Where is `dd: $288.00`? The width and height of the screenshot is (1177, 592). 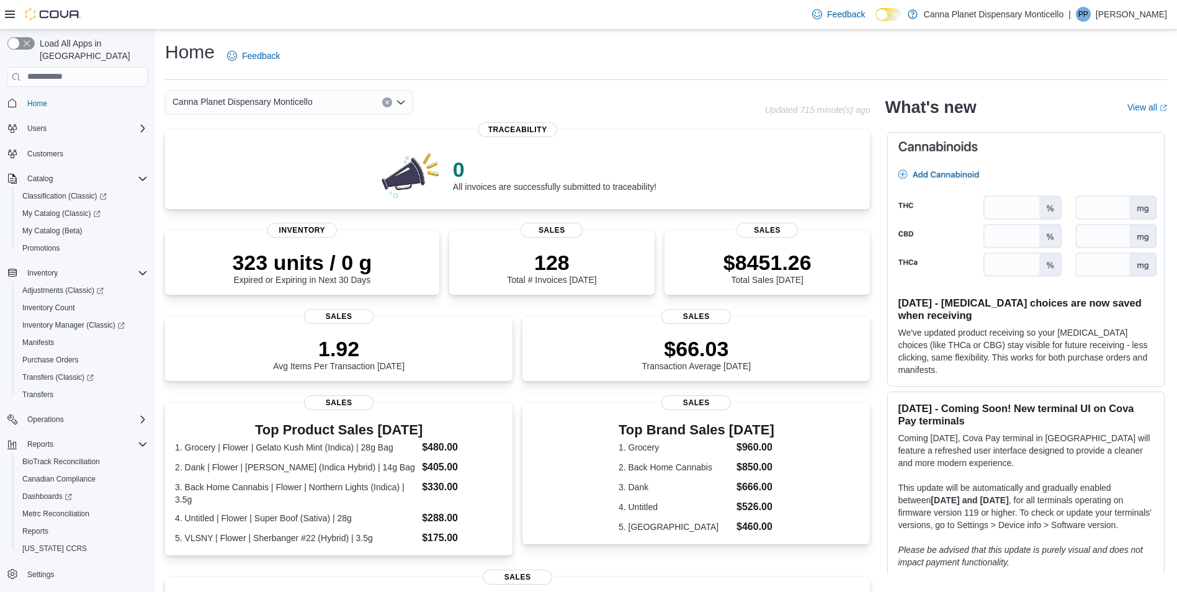 dd: $288.00 is located at coordinates (462, 518).